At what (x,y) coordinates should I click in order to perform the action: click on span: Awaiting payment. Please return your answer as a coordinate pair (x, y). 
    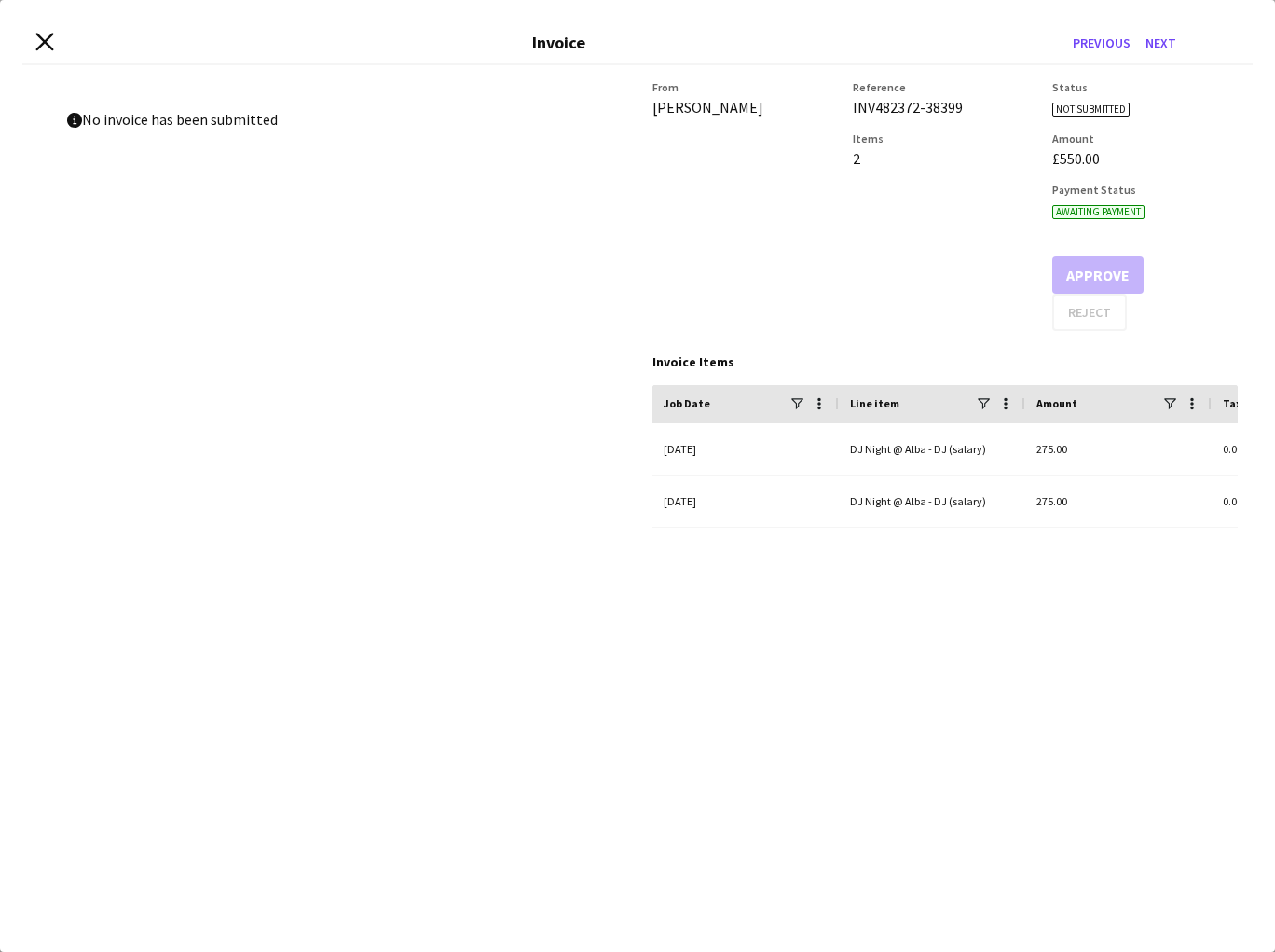
    Looking at the image, I should click on (1098, 212).